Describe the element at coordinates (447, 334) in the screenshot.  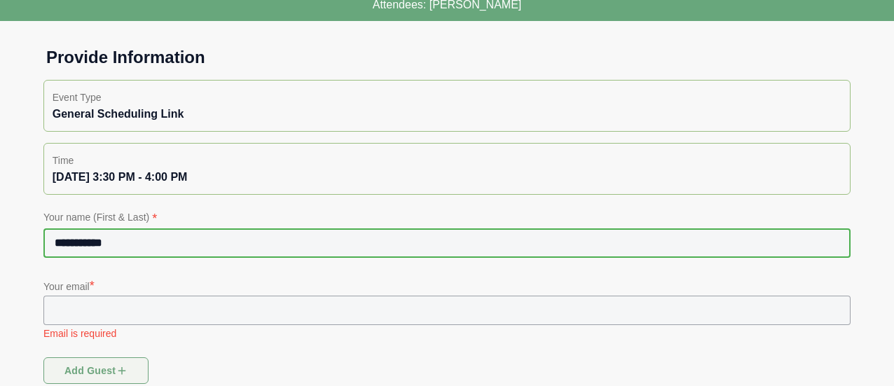
I see `p: Email is required` at that location.